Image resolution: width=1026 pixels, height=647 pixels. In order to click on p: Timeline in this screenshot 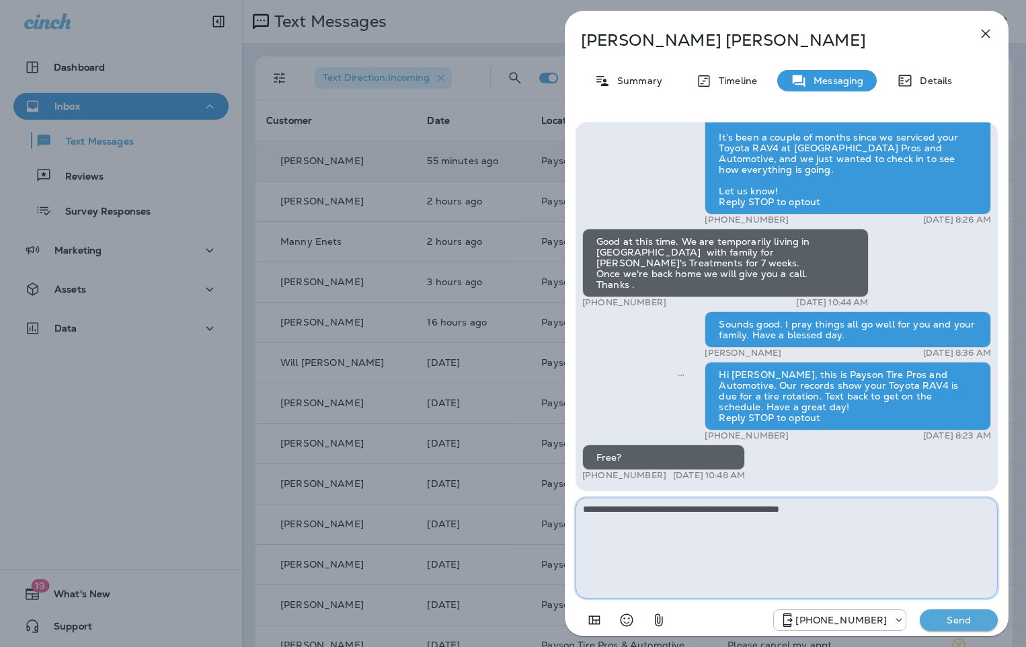, I will do `click(734, 81)`.